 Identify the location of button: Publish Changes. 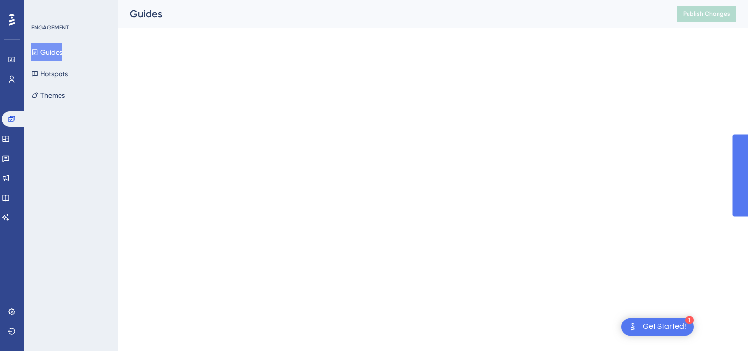
(707, 14).